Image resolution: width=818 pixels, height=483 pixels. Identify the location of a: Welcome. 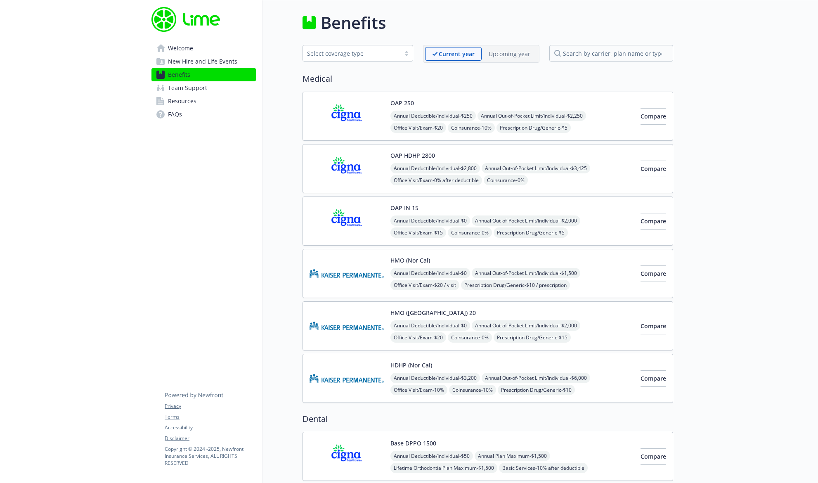
(204, 48).